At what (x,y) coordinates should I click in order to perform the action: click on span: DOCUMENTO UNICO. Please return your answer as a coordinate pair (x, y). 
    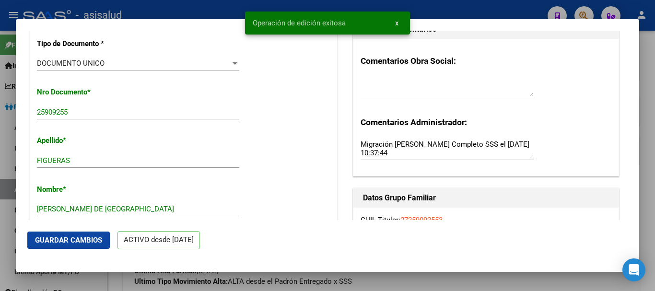
    Looking at the image, I should click on (70, 63).